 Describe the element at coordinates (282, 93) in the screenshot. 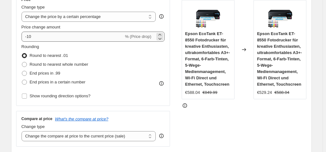

I see `strike: €588.04` at that location.